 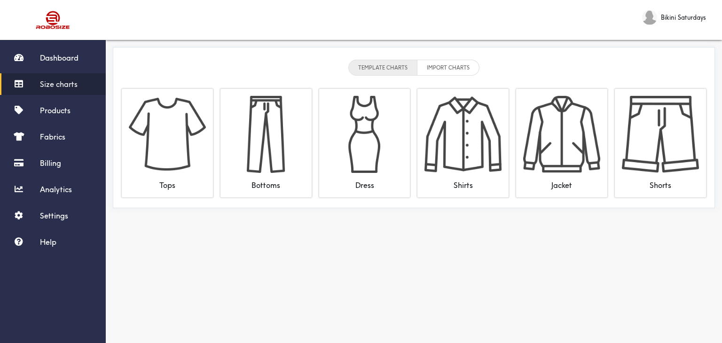 What do you see at coordinates (54, 216) in the screenshot?
I see `span: Settings` at bounding box center [54, 216].